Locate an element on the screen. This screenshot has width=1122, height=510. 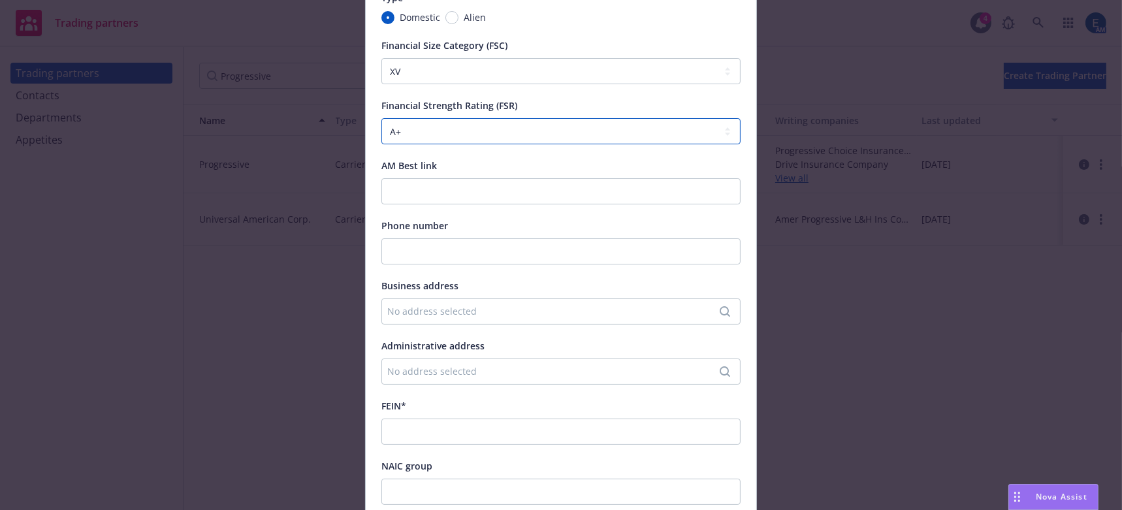
span: Alien is located at coordinates (475, 17).